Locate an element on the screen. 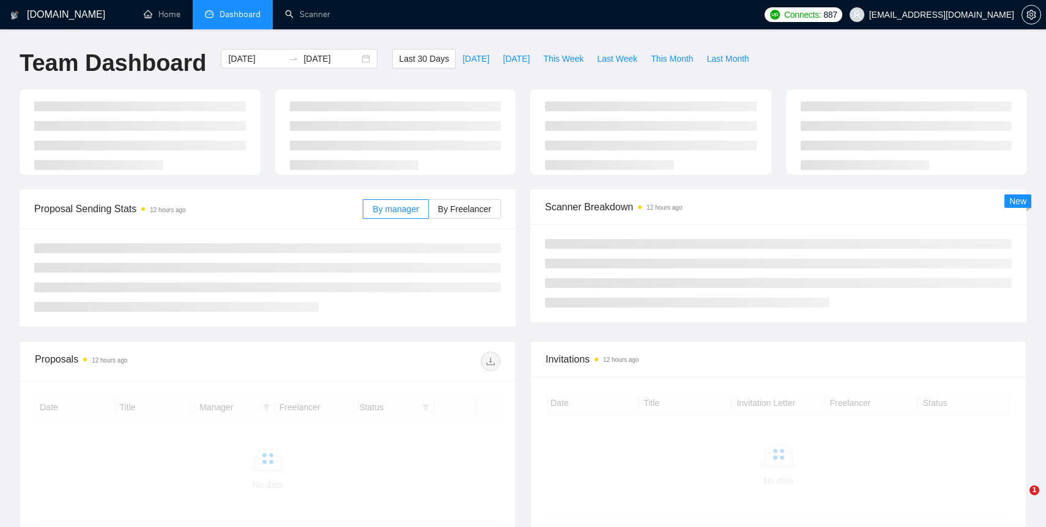 The height and width of the screenshot is (527, 1046). a: setting is located at coordinates (1031, 15).